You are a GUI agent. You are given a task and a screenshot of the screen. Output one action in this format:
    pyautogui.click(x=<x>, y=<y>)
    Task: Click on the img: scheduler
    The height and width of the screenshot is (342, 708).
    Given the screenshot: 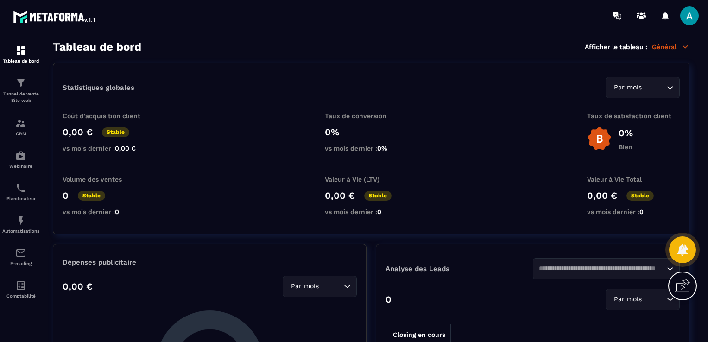 What is the action you would take?
    pyautogui.click(x=21, y=188)
    